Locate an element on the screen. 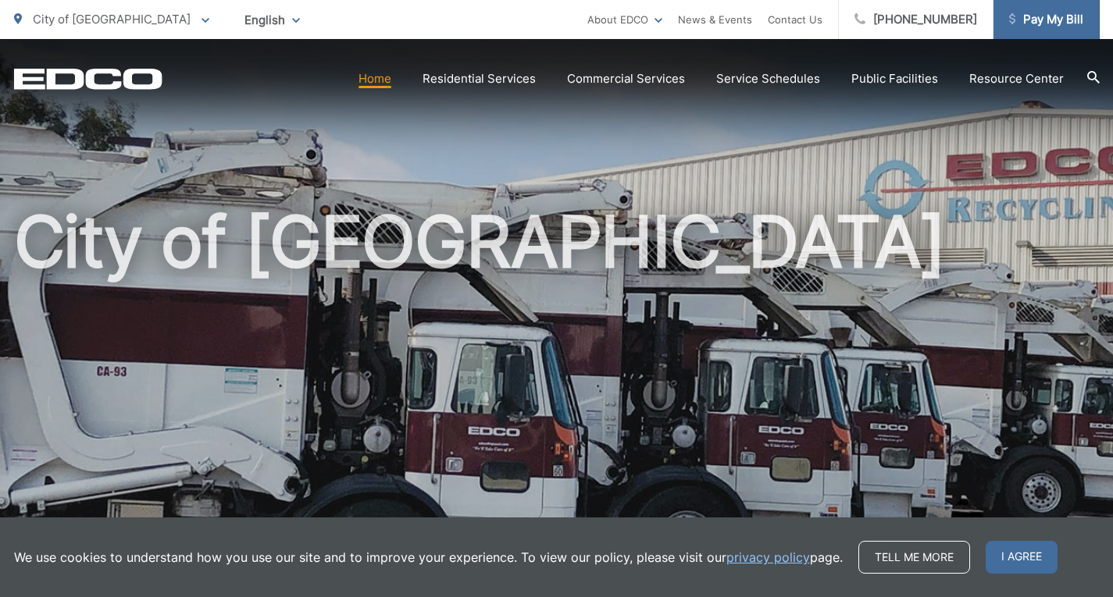 This screenshot has height=597, width=1113. a: Home is located at coordinates (375, 79).